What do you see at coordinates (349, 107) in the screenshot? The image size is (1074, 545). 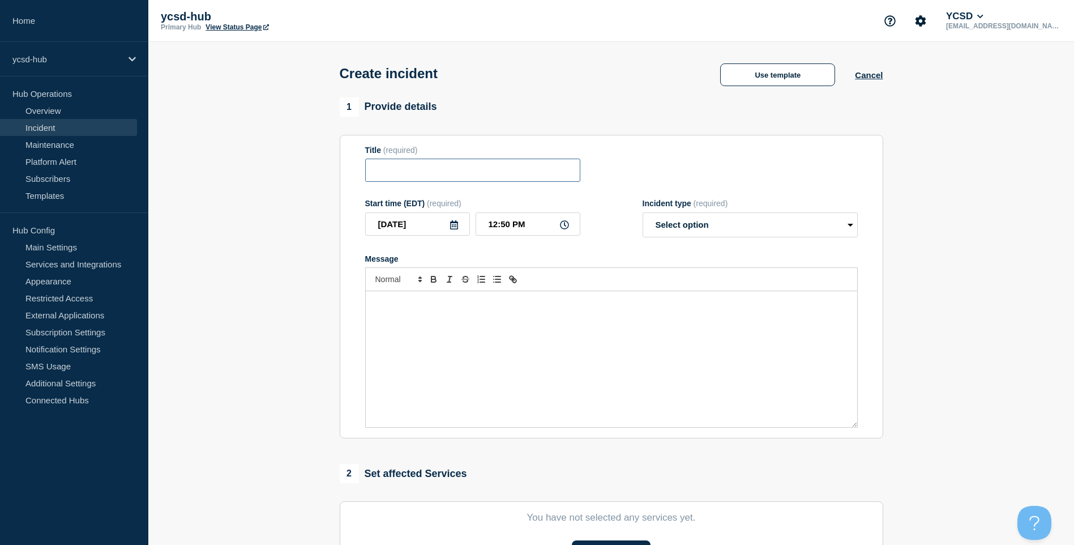 I see `span: 1` at bounding box center [349, 107].